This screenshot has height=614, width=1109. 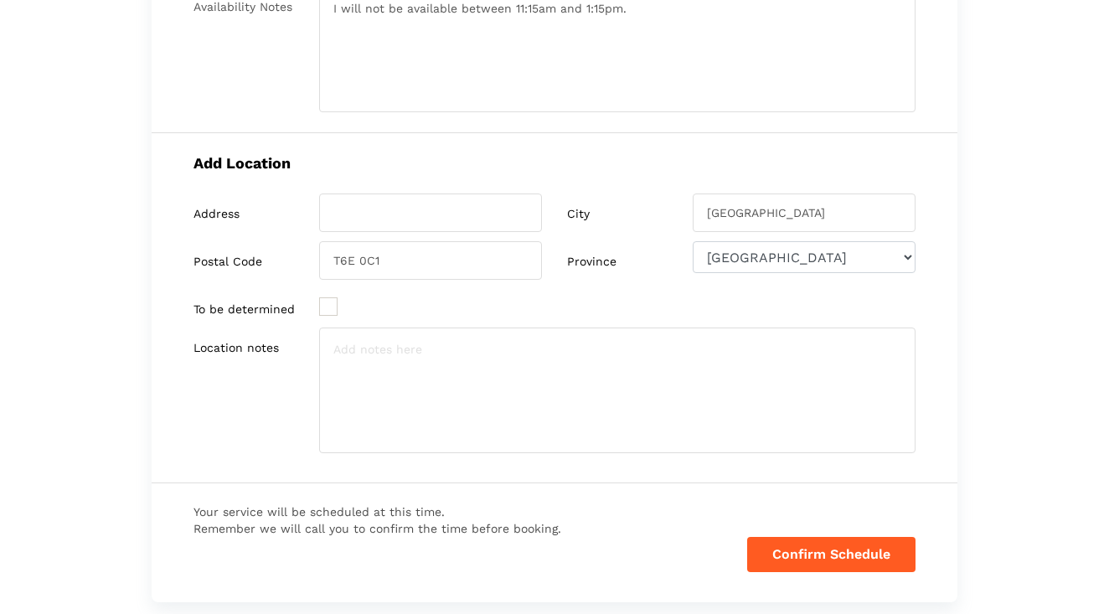 I want to click on label: Province, so click(x=591, y=261).